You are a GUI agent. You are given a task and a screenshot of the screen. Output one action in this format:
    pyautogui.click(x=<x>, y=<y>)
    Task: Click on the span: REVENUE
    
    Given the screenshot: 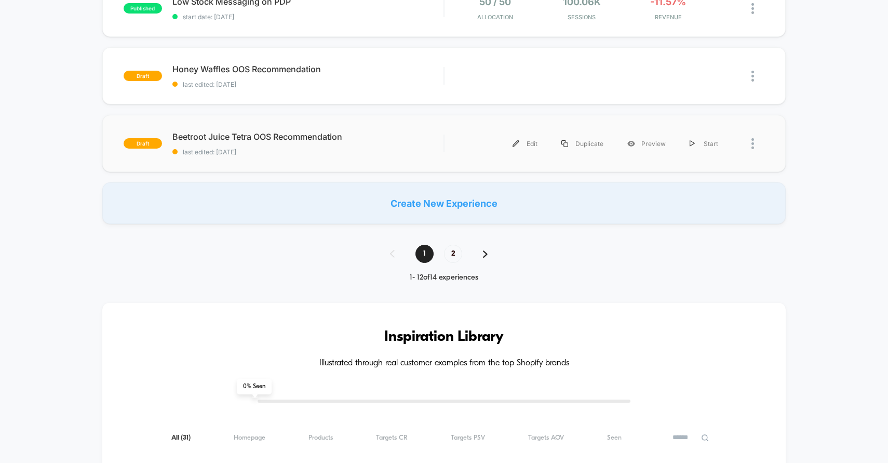 What is the action you would take?
    pyautogui.click(x=668, y=17)
    